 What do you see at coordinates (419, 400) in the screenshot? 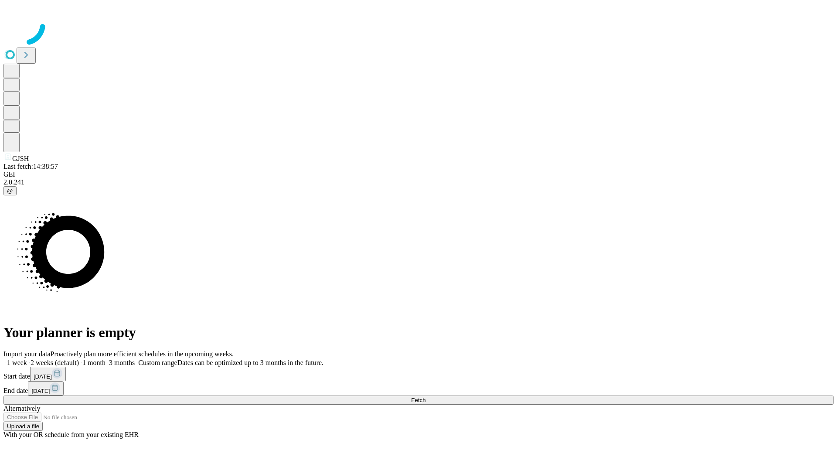
I see `button: Fetch` at bounding box center [419, 400].